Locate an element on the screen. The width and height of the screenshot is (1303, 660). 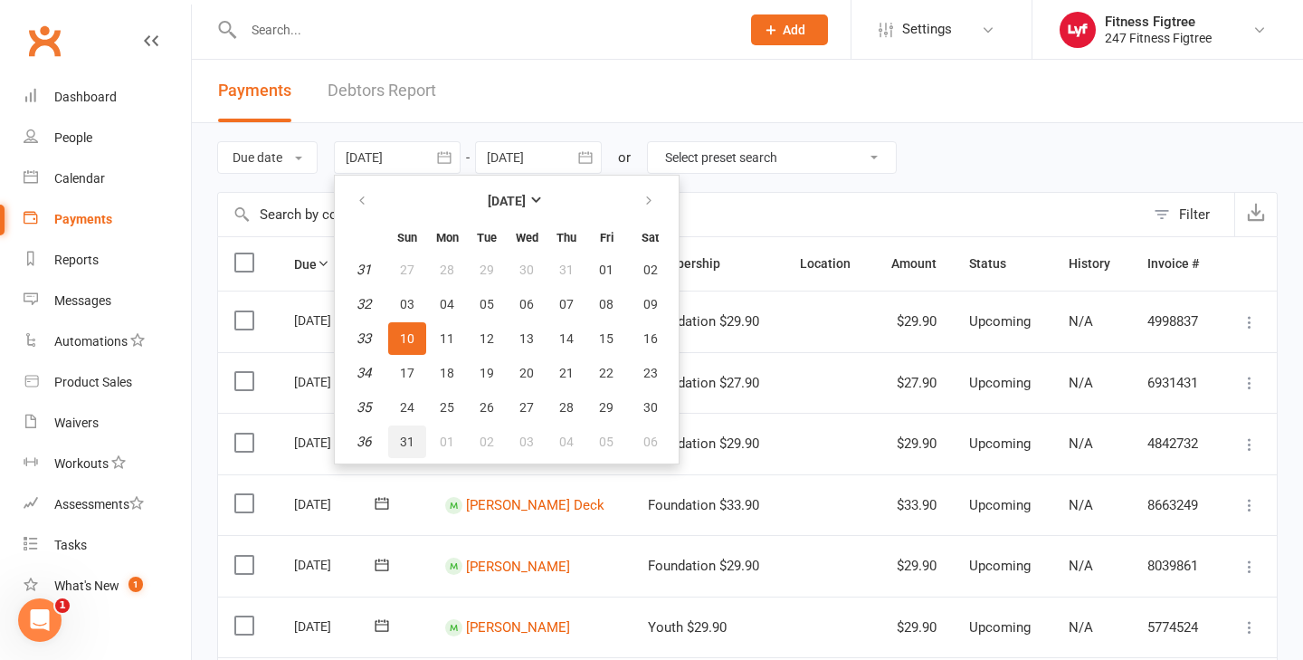
em: 33 is located at coordinates (364, 339).